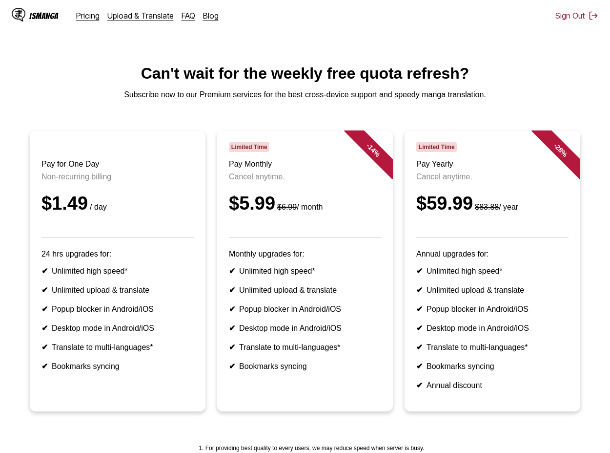 The image size is (610, 453). What do you see at coordinates (97, 207) in the screenshot?
I see `small: / day` at bounding box center [97, 207].